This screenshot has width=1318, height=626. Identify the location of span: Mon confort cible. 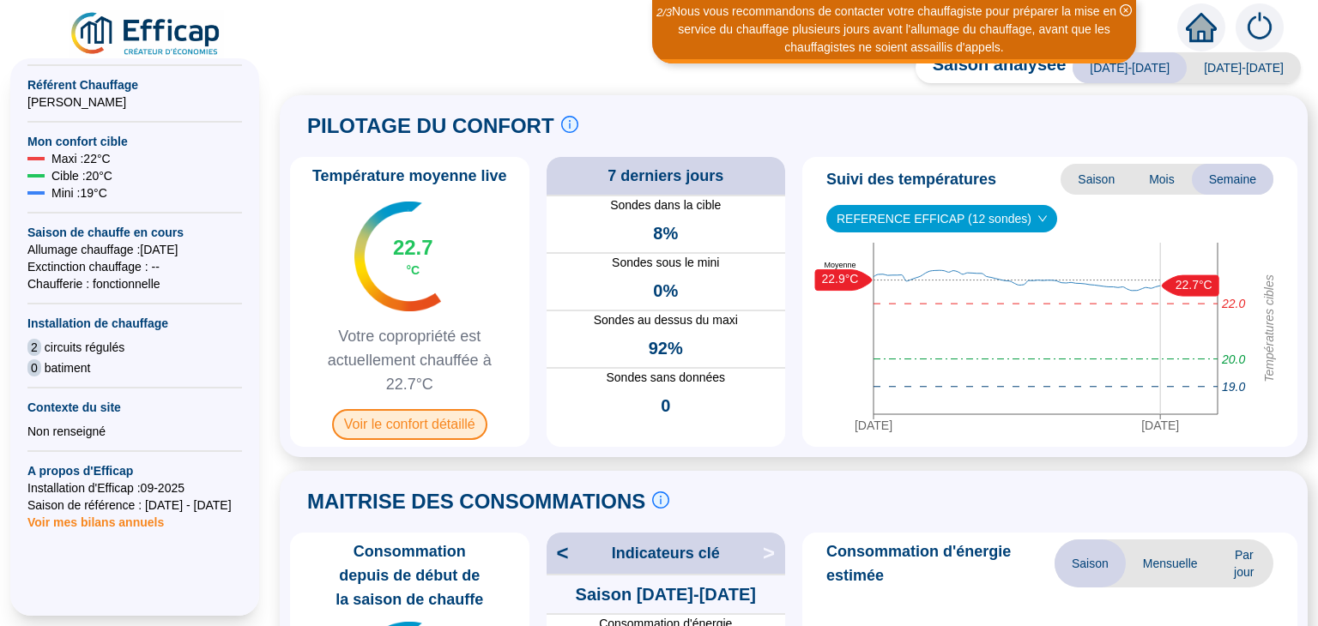
(135, 142).